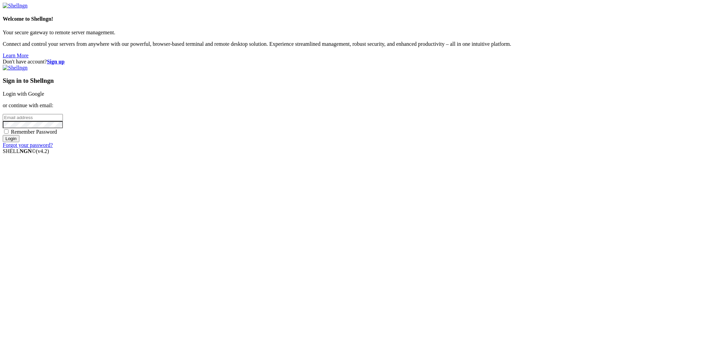 The height and width of the screenshot is (363, 725). What do you see at coordinates (26, 151) in the screenshot?
I see `b: NGN` at bounding box center [26, 151].